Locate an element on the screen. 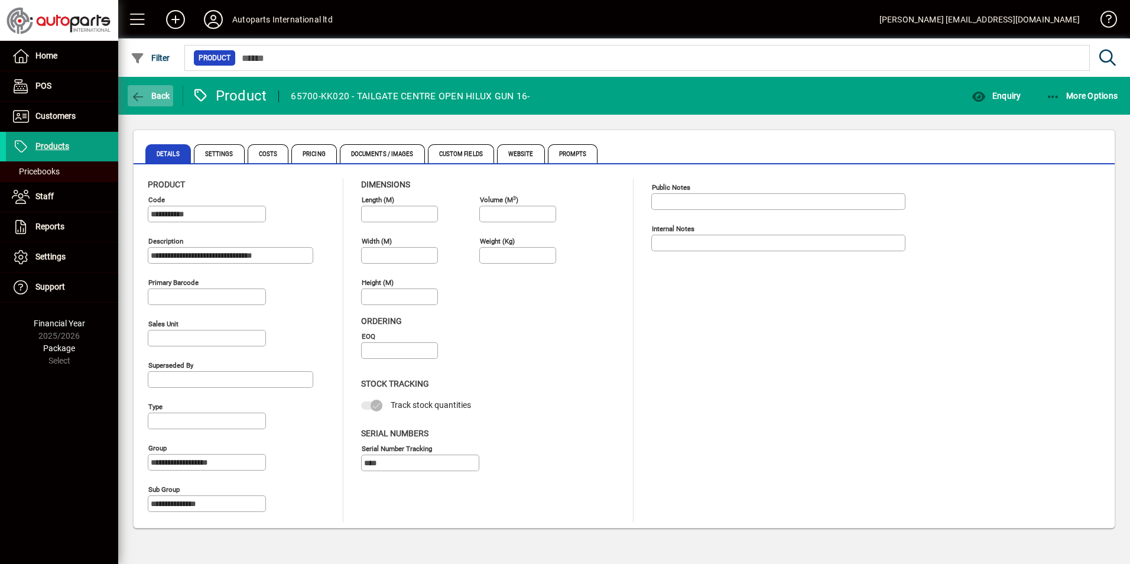 This screenshot has width=1130, height=564. mat-label: Sub group is located at coordinates (164, 489).